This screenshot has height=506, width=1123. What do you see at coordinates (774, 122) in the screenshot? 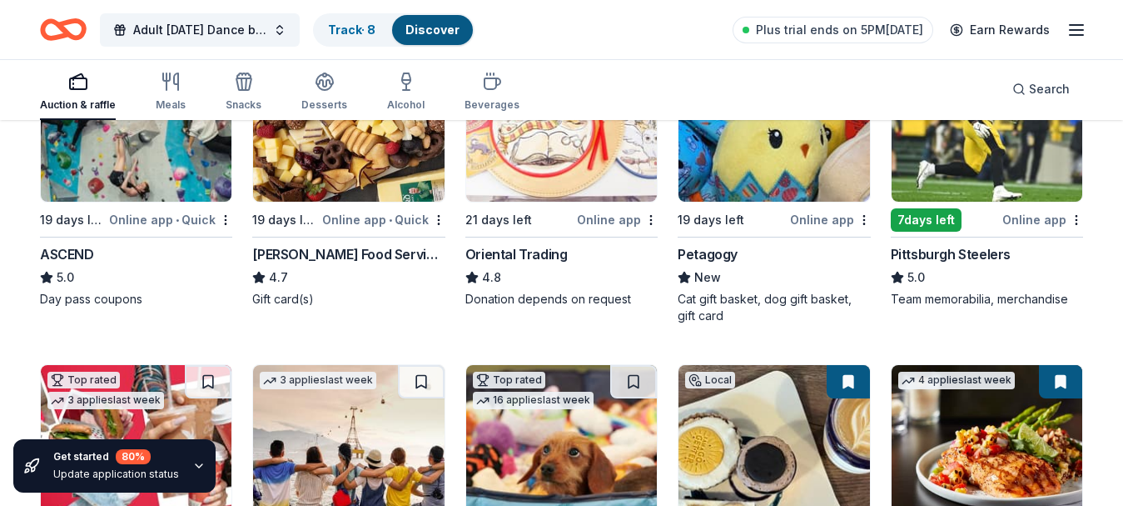
I see `img: Image for Petagogy` at bounding box center [774, 122].